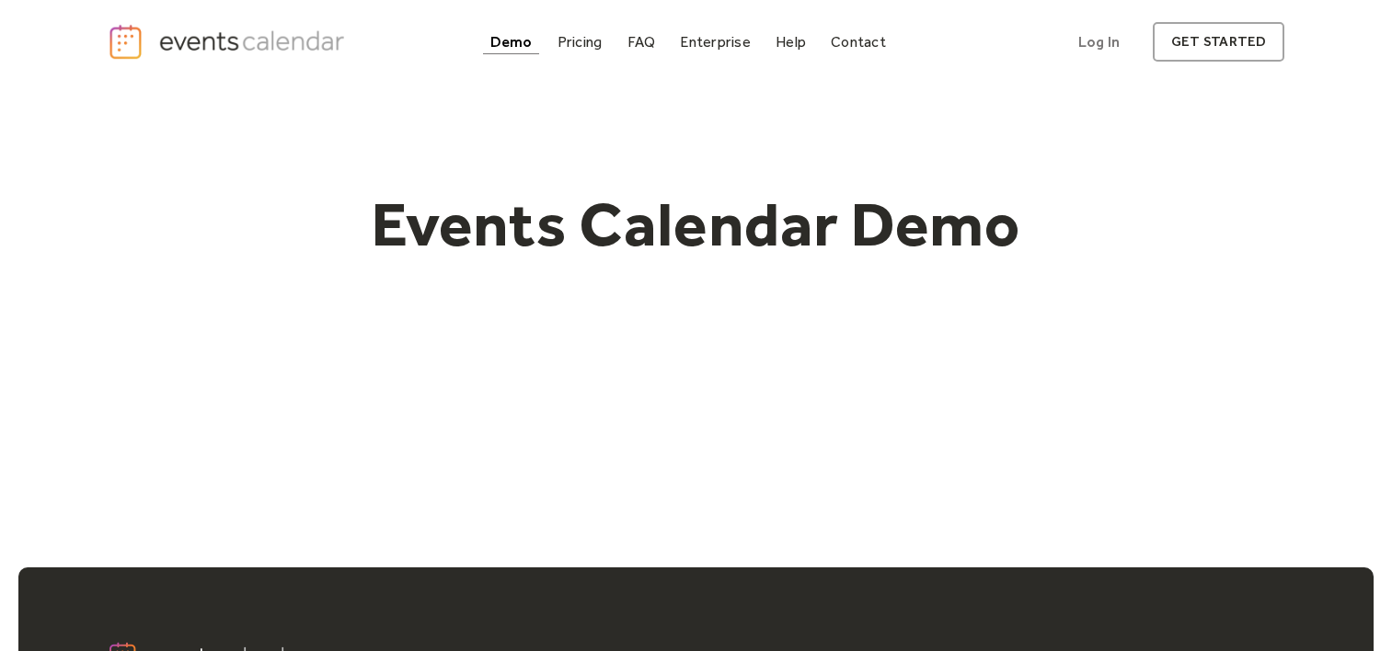 The width and height of the screenshot is (1392, 651). Describe the element at coordinates (790, 41) in the screenshot. I see `div: Help` at that location.